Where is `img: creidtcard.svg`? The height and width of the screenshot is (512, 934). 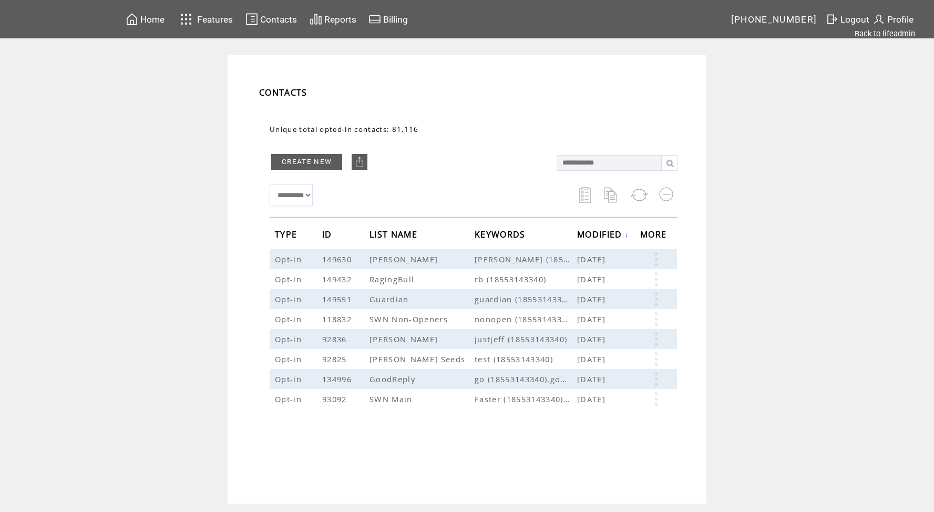
img: creidtcard.svg is located at coordinates (375, 19).